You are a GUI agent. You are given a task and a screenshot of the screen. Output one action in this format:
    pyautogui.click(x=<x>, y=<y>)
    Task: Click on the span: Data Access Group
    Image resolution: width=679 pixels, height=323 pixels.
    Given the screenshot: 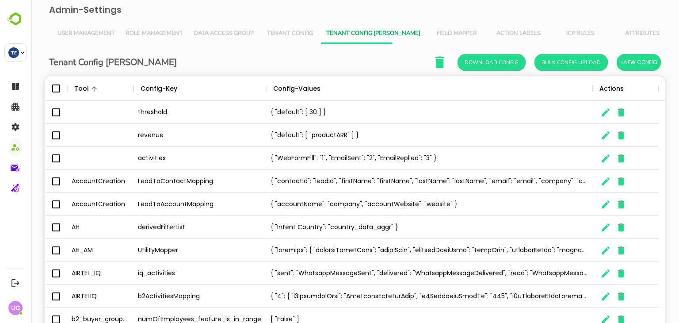 What is the action you would take?
    pyautogui.click(x=193, y=34)
    